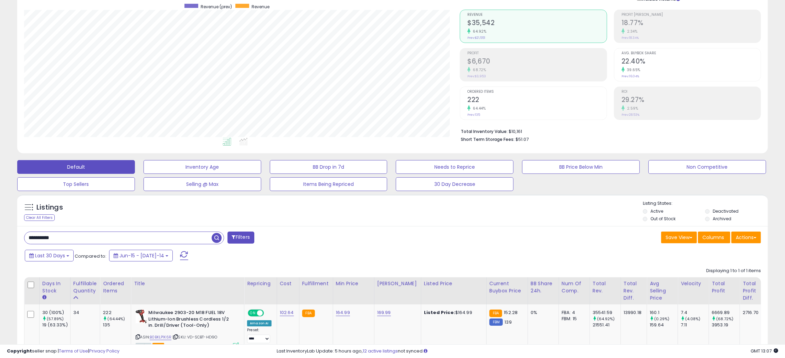  I want to click on strong: Copyright, so click(19, 351).